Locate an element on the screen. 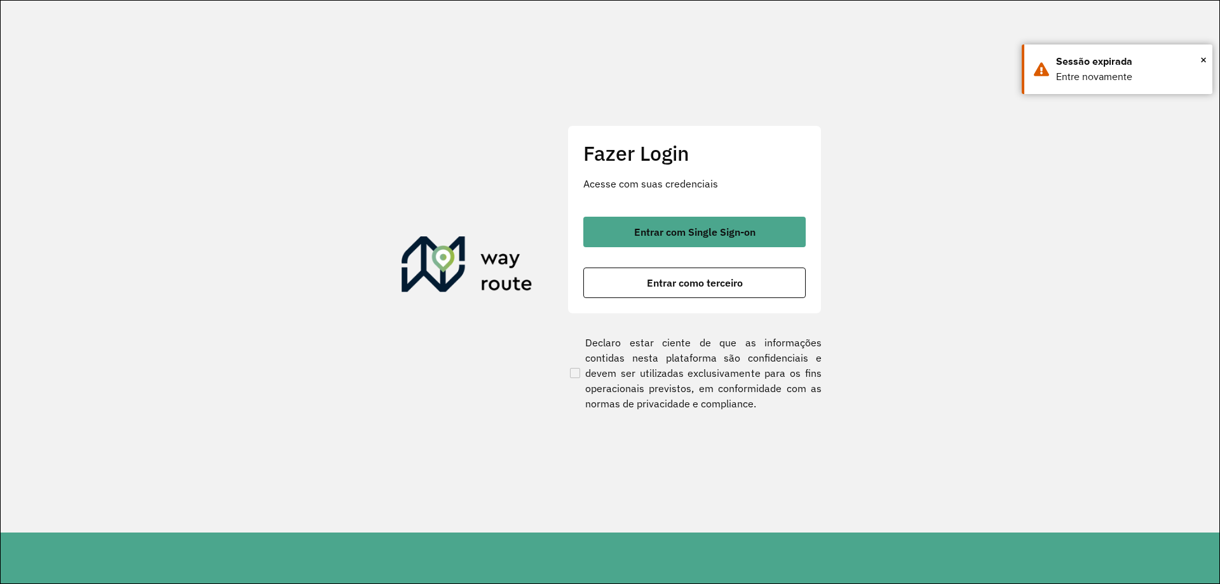 The image size is (1220, 584). img: Roteirizador AmbevTech is located at coordinates (467, 267).